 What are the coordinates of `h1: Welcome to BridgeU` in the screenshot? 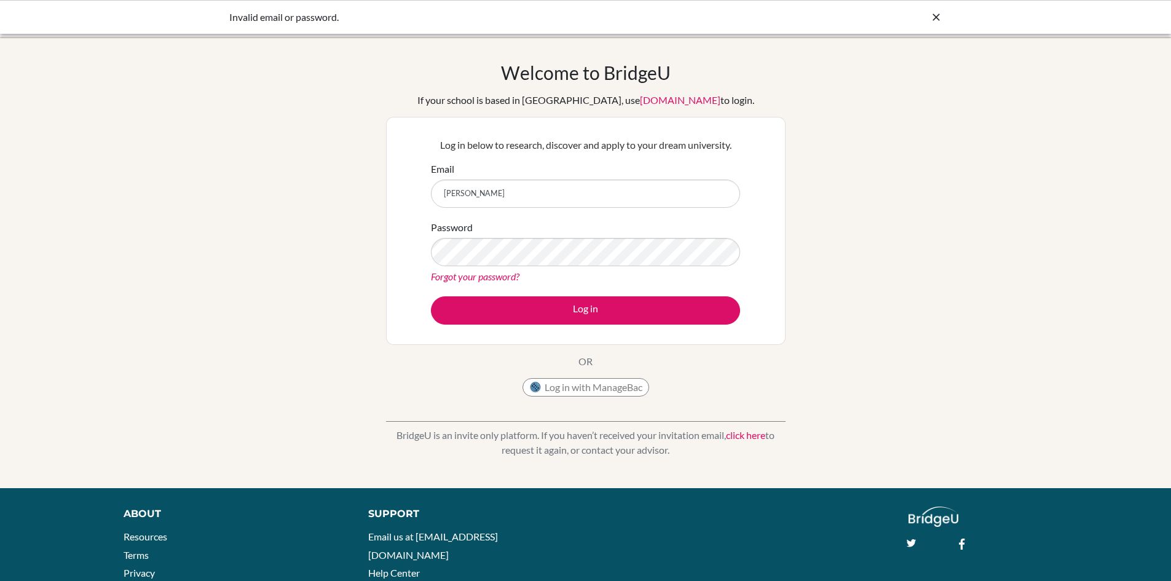 It's located at (586, 73).